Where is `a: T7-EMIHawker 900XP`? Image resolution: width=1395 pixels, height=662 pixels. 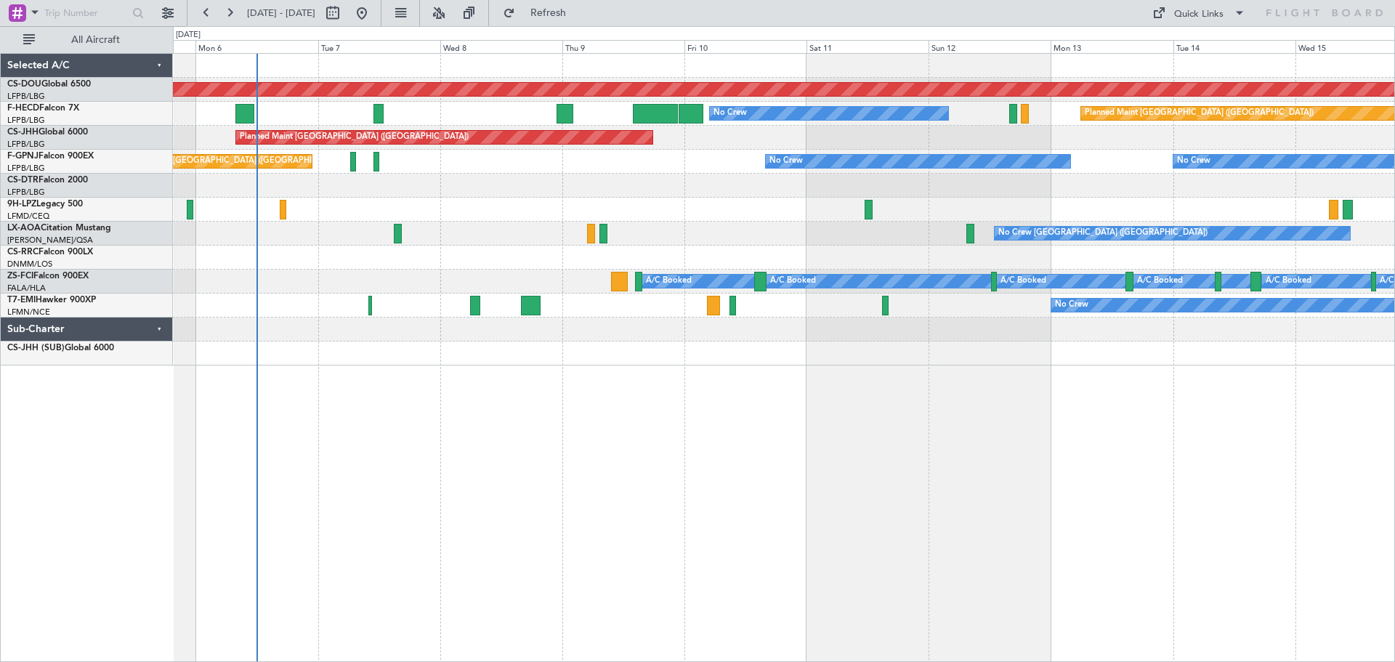
a: T7-EMIHawker 900XP is located at coordinates (52, 300).